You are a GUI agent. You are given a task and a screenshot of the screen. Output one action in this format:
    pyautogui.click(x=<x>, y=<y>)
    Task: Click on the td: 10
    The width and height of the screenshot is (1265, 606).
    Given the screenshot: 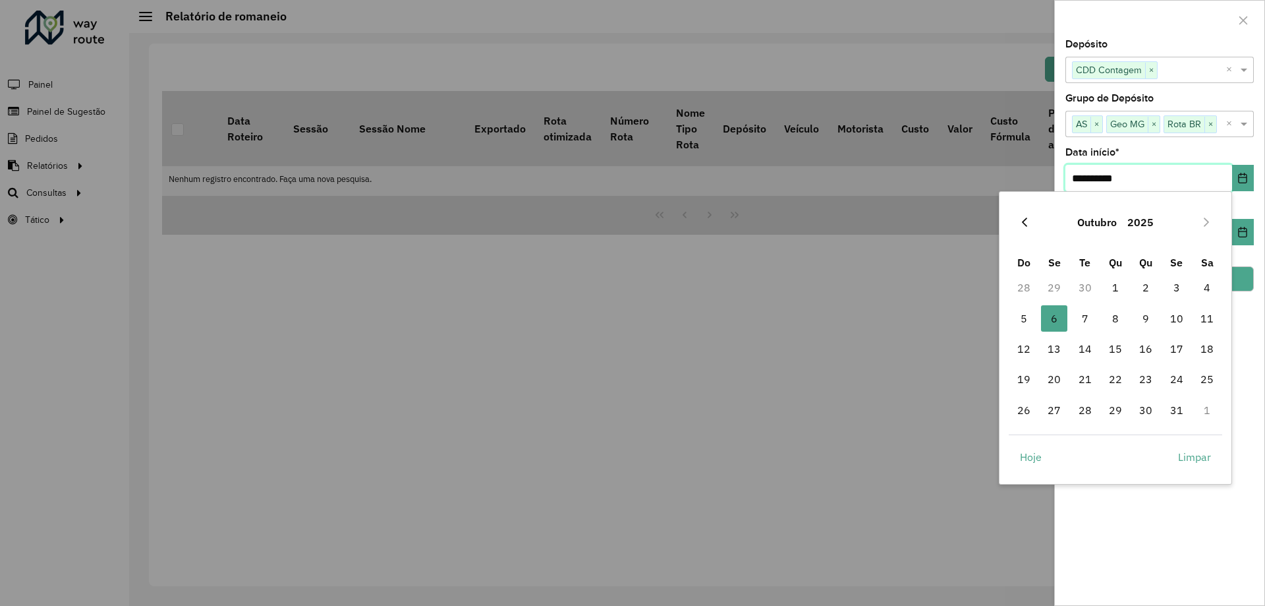 What is the action you would take?
    pyautogui.click(x=1177, y=318)
    